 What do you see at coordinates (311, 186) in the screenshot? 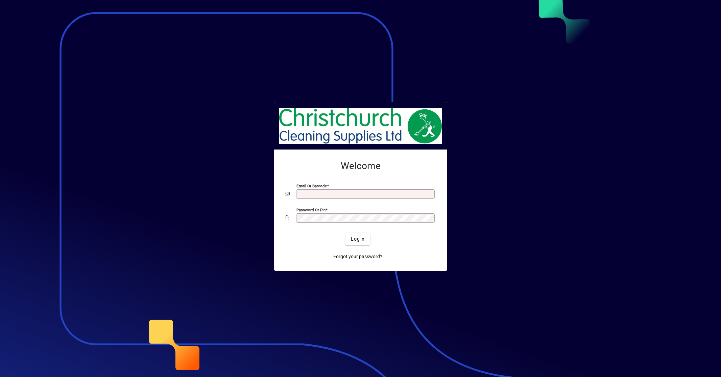
I see `mat-label: Email or Barcode` at bounding box center [311, 186].